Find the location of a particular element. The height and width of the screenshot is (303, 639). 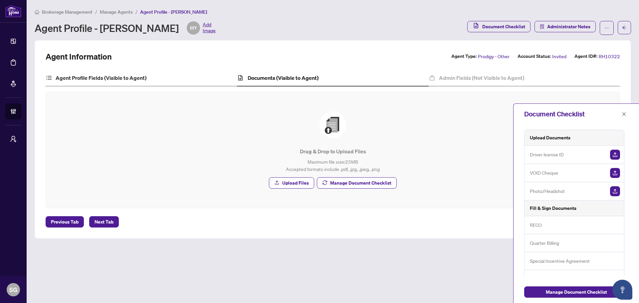

label: Agent ID#: is located at coordinates (586, 56).